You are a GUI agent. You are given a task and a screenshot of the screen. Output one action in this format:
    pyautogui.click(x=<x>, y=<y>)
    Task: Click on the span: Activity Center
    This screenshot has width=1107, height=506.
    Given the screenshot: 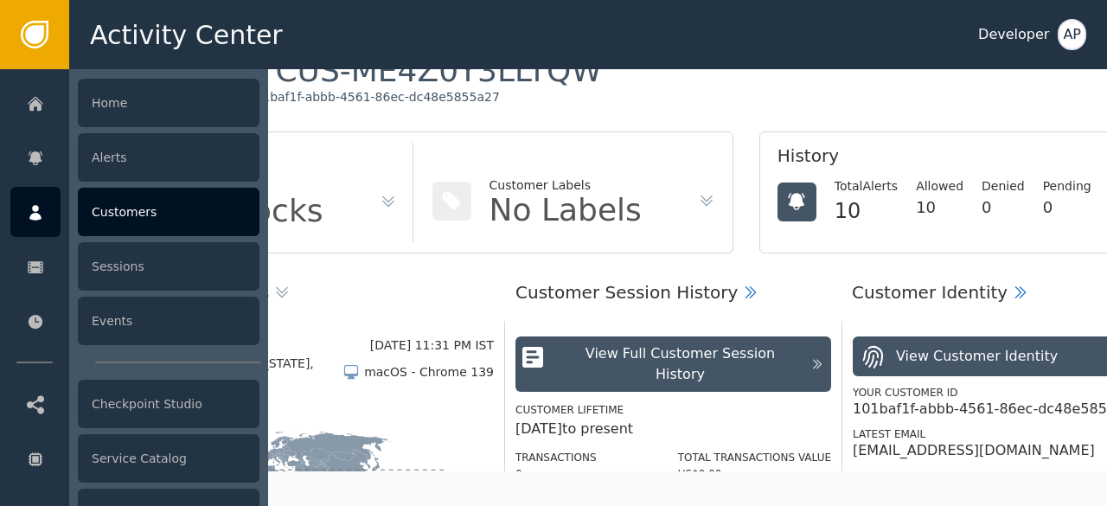 What is the action you would take?
    pyautogui.click(x=186, y=35)
    